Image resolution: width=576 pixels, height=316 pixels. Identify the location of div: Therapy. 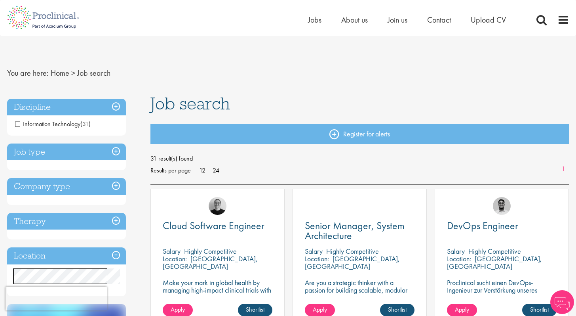
(67, 221).